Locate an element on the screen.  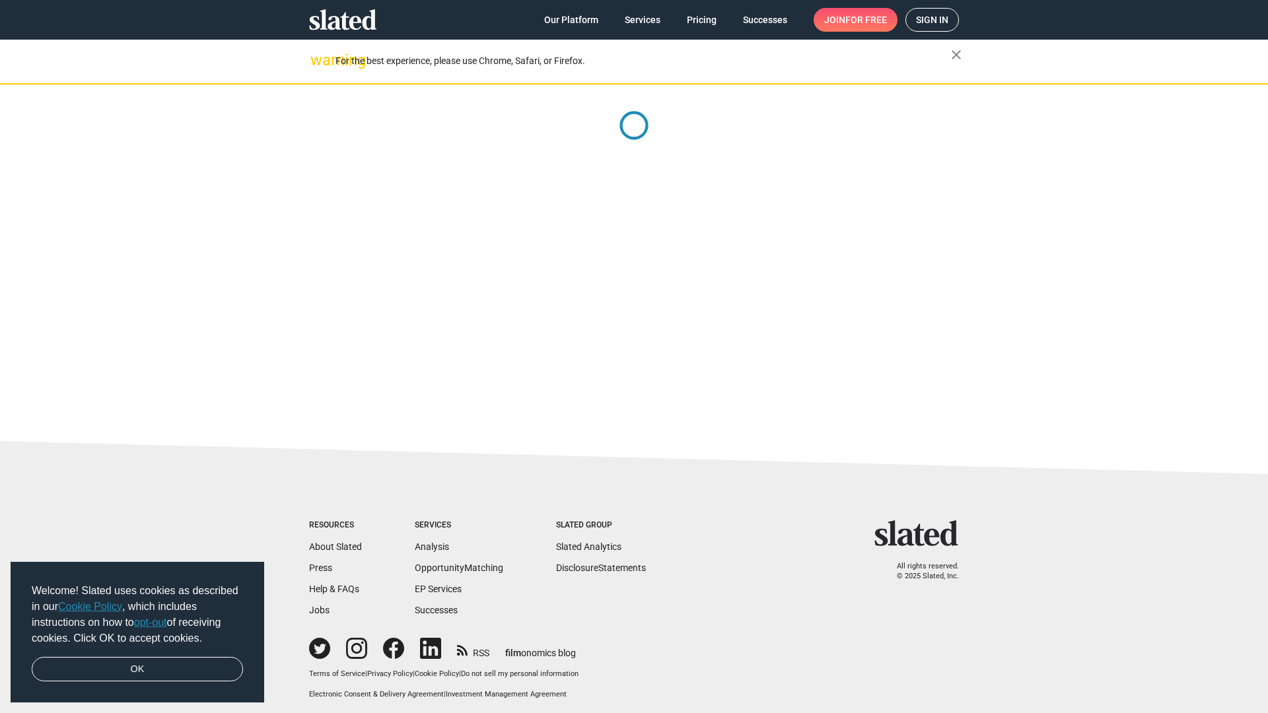
span: Pricing is located at coordinates (701, 20).